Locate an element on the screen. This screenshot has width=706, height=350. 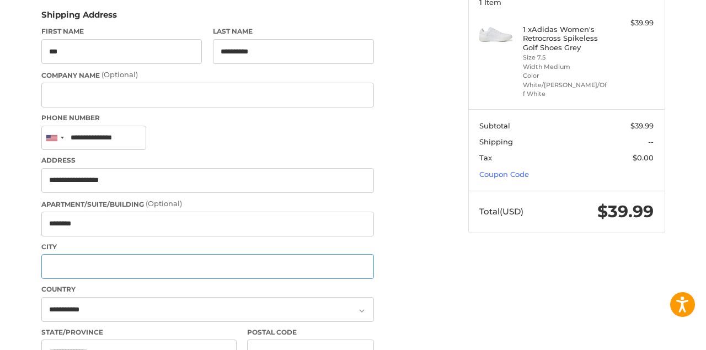
h4: 1 x Adidas Women's Retrocross Spikeless Golf Shoes Grey is located at coordinates (565, 38).